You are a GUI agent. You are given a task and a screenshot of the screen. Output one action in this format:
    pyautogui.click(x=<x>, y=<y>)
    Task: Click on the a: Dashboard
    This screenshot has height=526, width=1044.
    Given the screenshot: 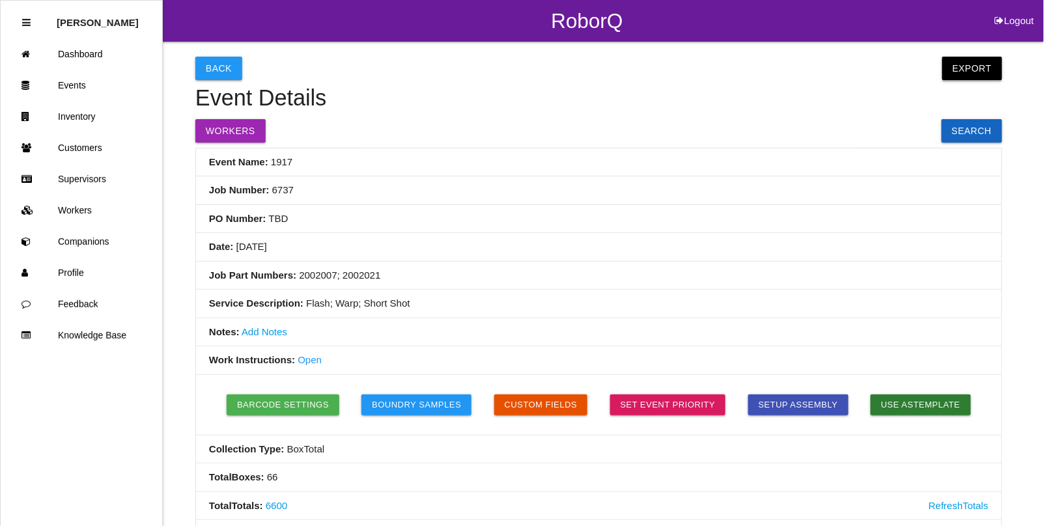 What is the action you would take?
    pyautogui.click(x=81, y=54)
    